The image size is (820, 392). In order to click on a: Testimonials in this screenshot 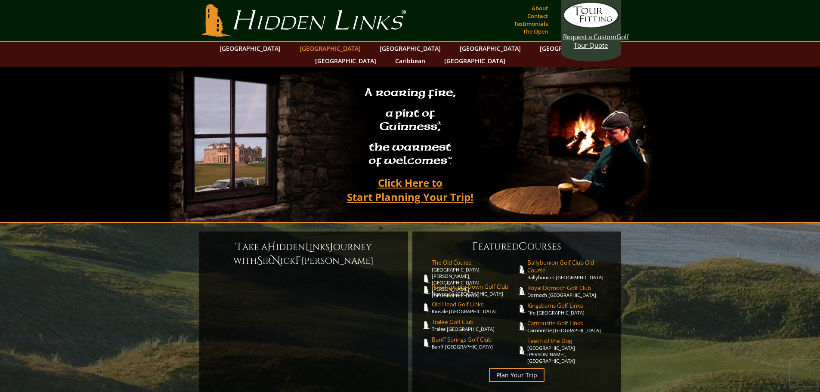, I will do `click(531, 24)`.